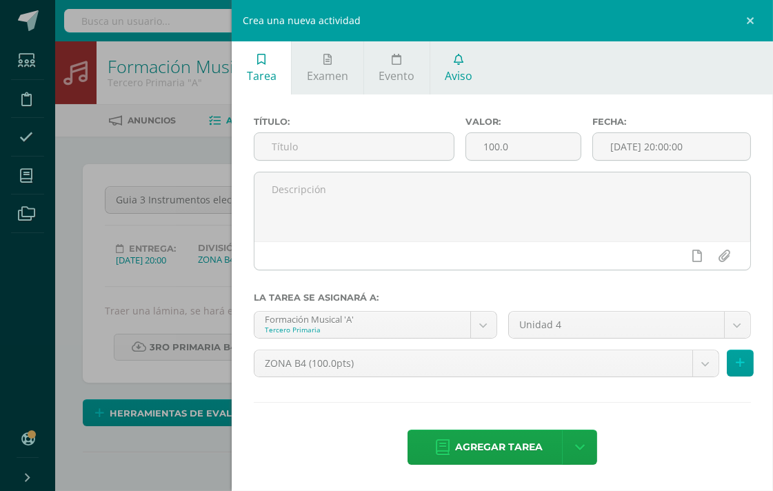  What do you see at coordinates (502, 297) in the screenshot?
I see `label: La tarea se asignará a:` at bounding box center [502, 297].